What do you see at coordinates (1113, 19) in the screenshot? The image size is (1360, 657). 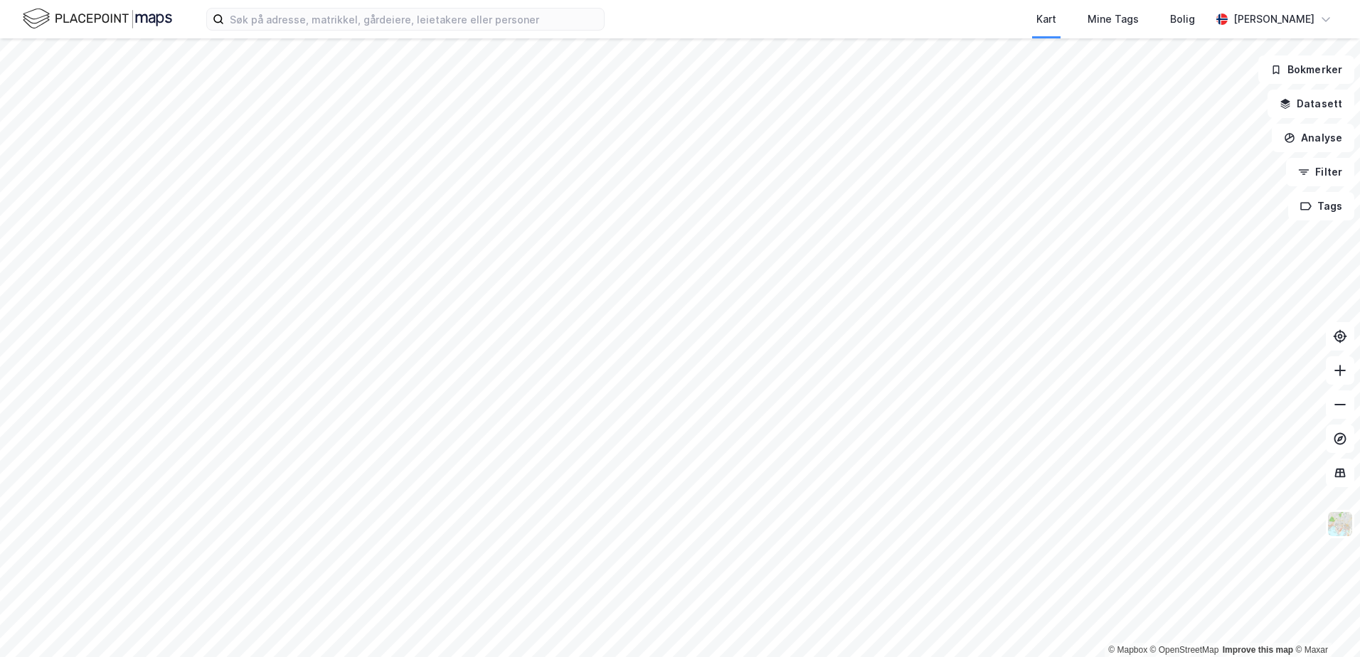 I see `div: Mine Tags` at bounding box center [1113, 19].